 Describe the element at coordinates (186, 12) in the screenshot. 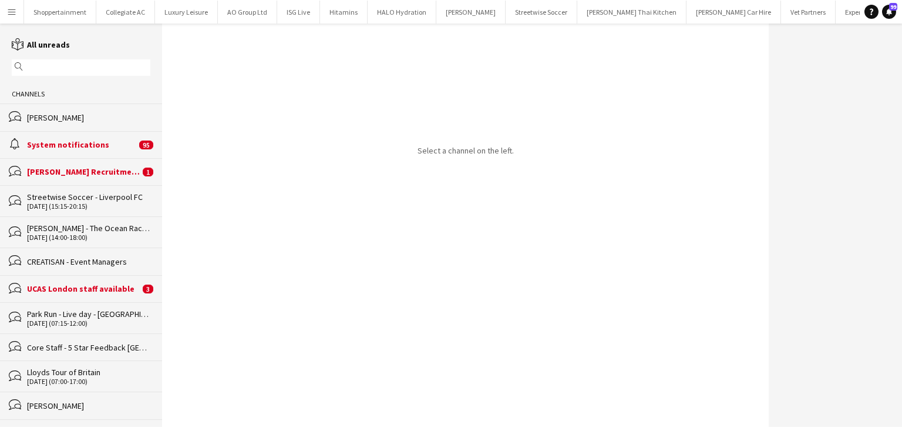

I see `button: Luxury Leisure` at that location.